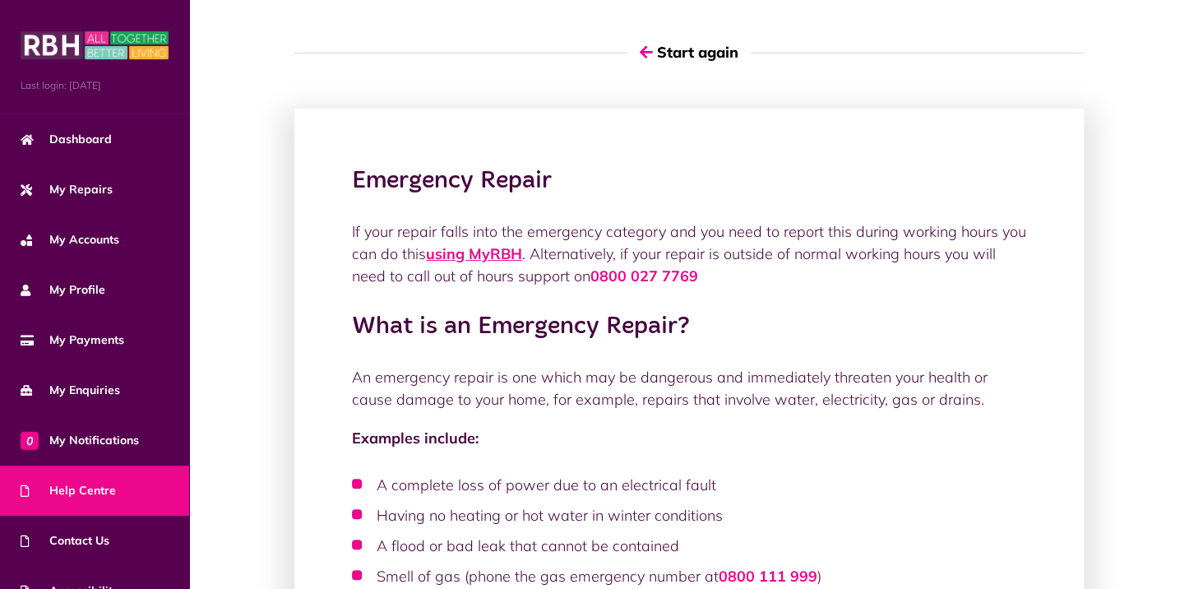 The image size is (1189, 589). Describe the element at coordinates (689, 253) in the screenshot. I see `p: If your repair falls into the emergency category and you need to report this during working hours...` at that location.